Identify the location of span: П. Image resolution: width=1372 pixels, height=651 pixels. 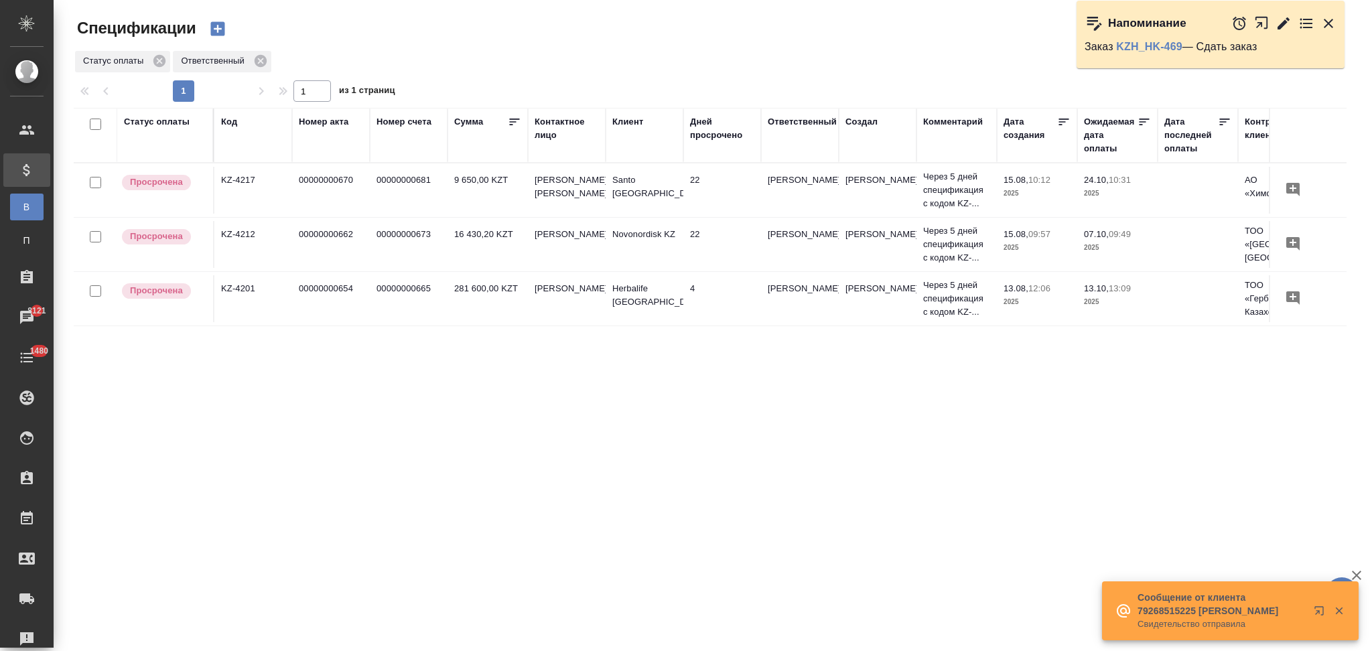
(27, 240).